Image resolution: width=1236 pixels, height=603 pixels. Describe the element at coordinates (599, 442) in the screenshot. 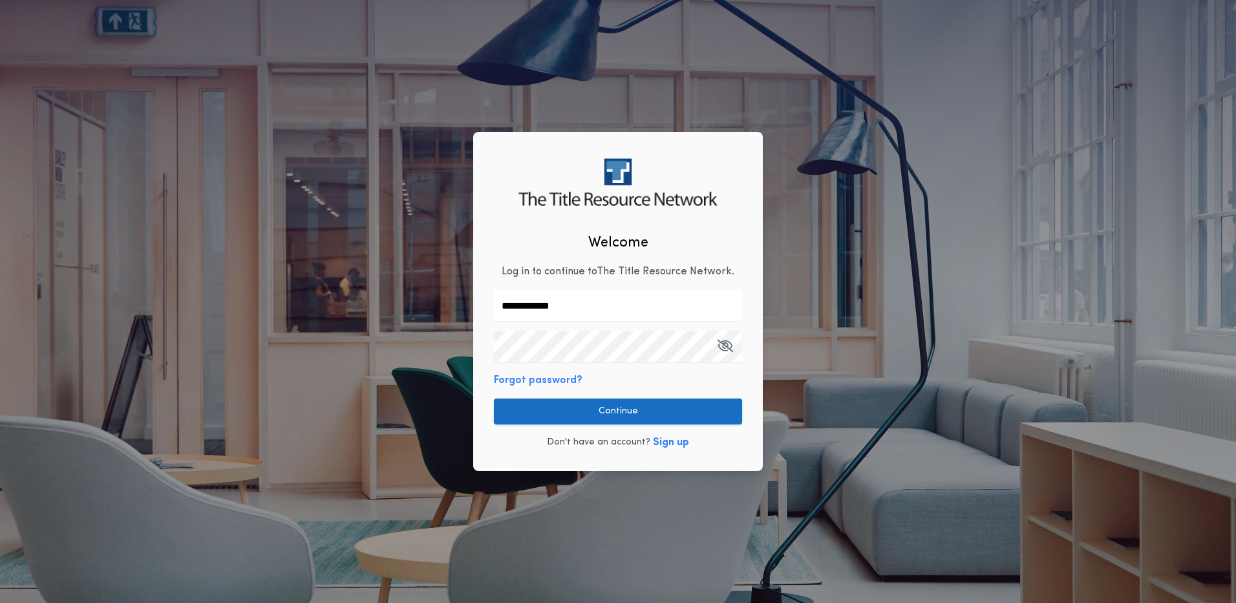

I see `p: Don't have an account?` at that location.